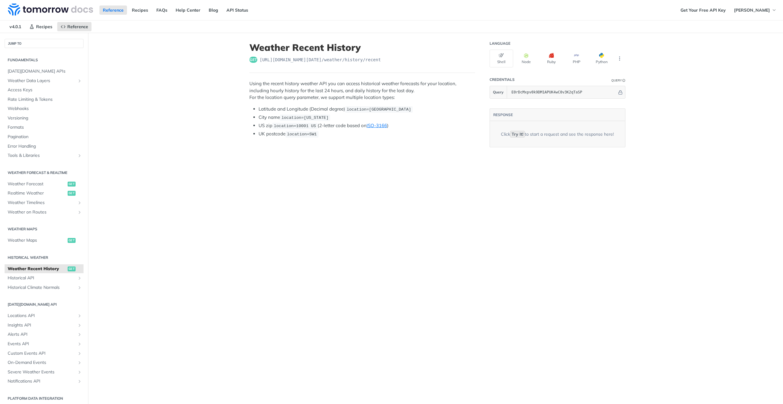 The image size is (783, 404). Describe the element at coordinates (44, 193) in the screenshot. I see `a: Realtime Weatherget` at that location.